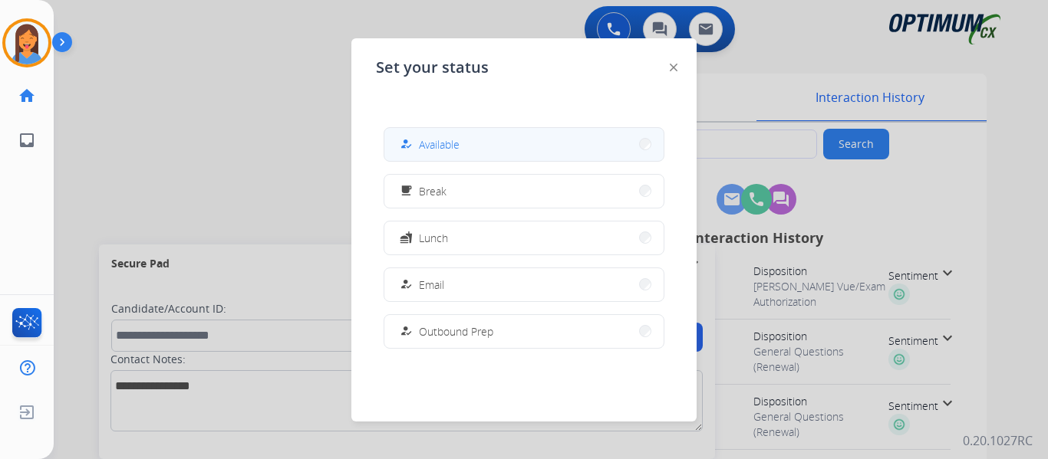 Image resolution: width=1048 pixels, height=459 pixels. Describe the element at coordinates (673, 67) in the screenshot. I see `img: close-button` at that location.